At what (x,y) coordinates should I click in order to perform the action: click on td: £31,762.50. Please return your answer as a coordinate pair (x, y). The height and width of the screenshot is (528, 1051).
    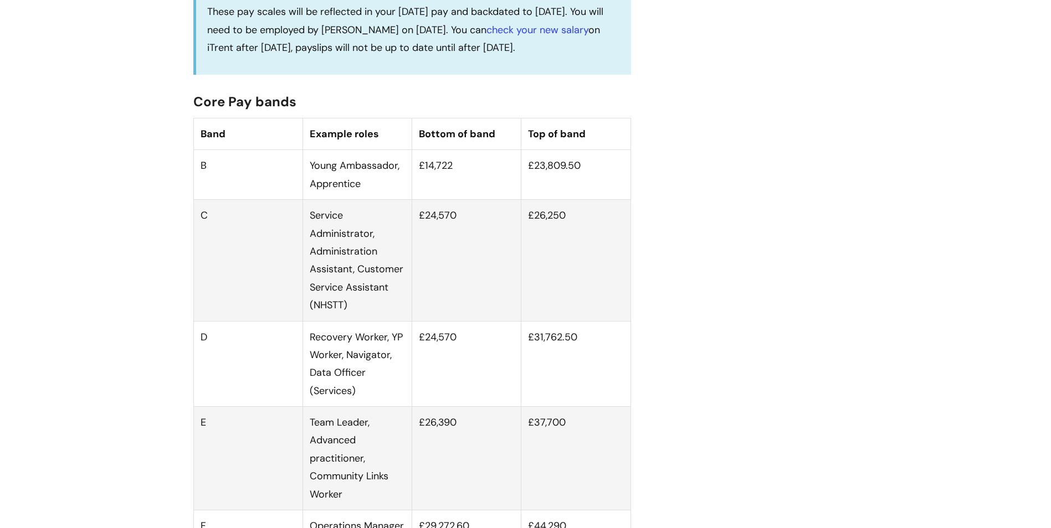
    Looking at the image, I should click on (576, 364).